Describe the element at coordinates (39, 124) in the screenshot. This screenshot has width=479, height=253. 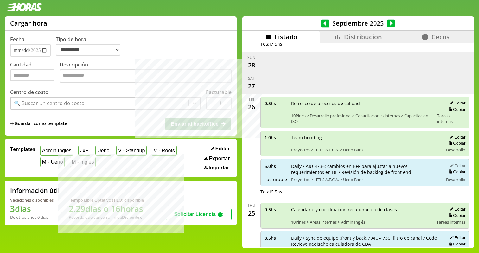
I see `span: +Guardar como template` at that location.